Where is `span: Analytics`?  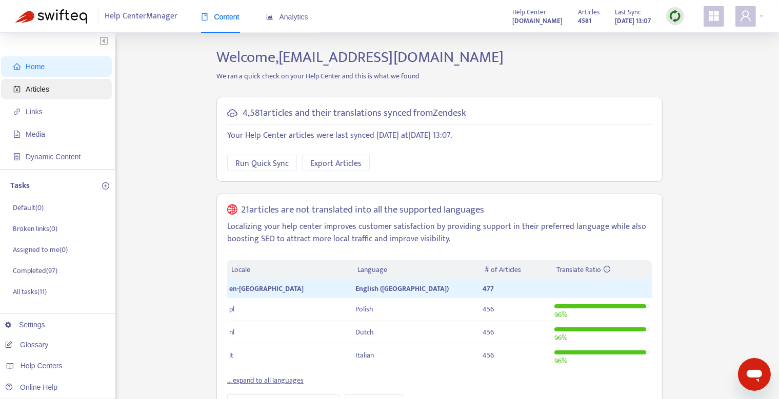
span: Analytics is located at coordinates (287, 17).